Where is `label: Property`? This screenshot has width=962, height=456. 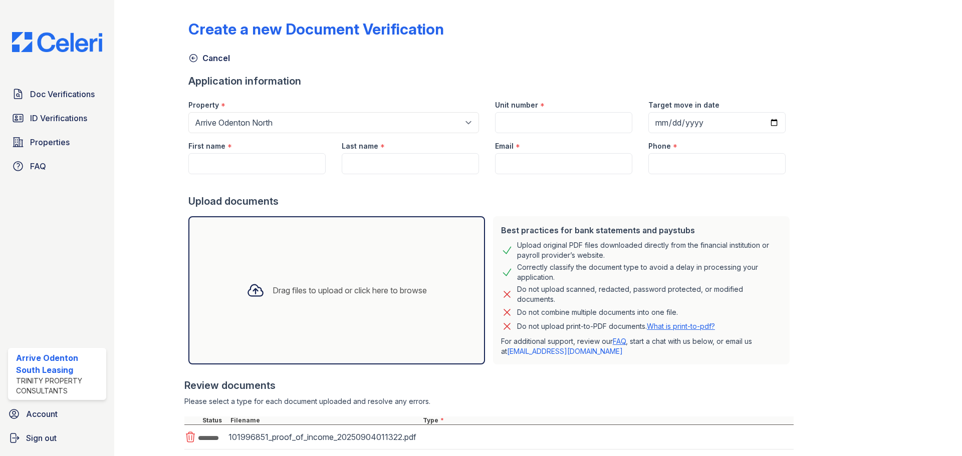 label: Property is located at coordinates (203, 105).